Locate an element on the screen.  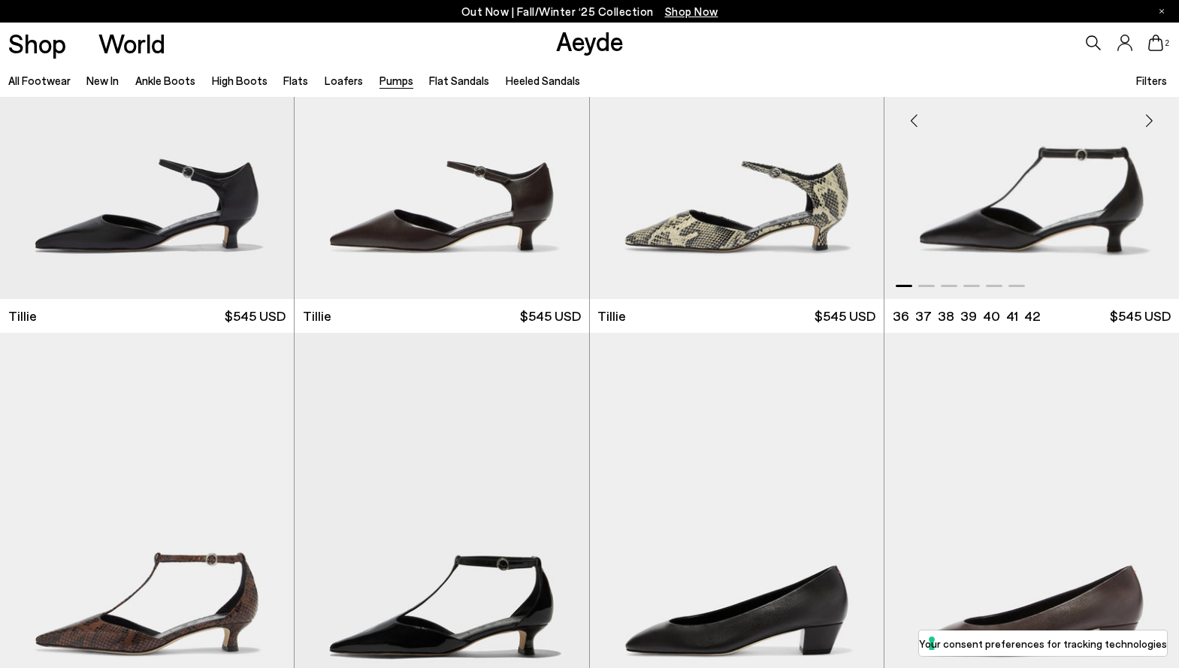
li: 41 is located at coordinates (1012, 316).